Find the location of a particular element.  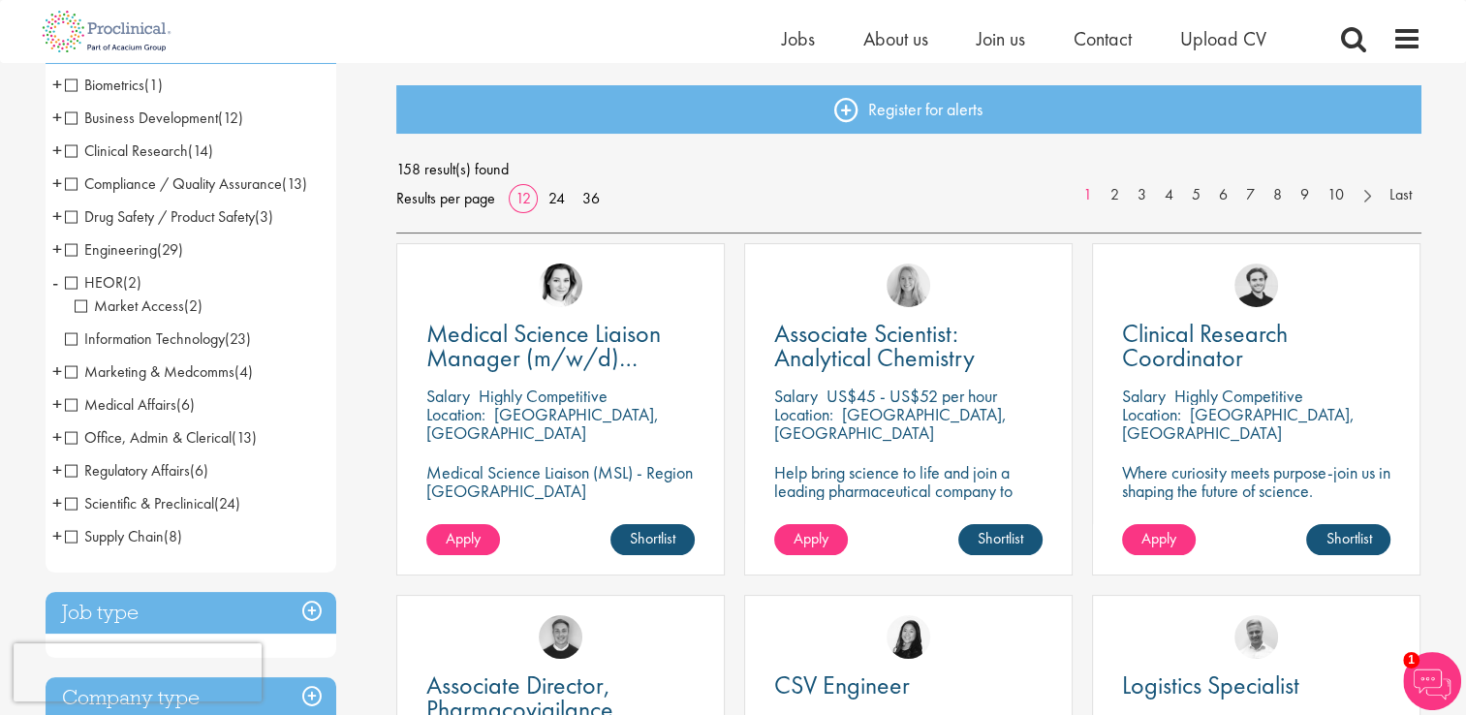

a: 1 is located at coordinates (1087, 195).